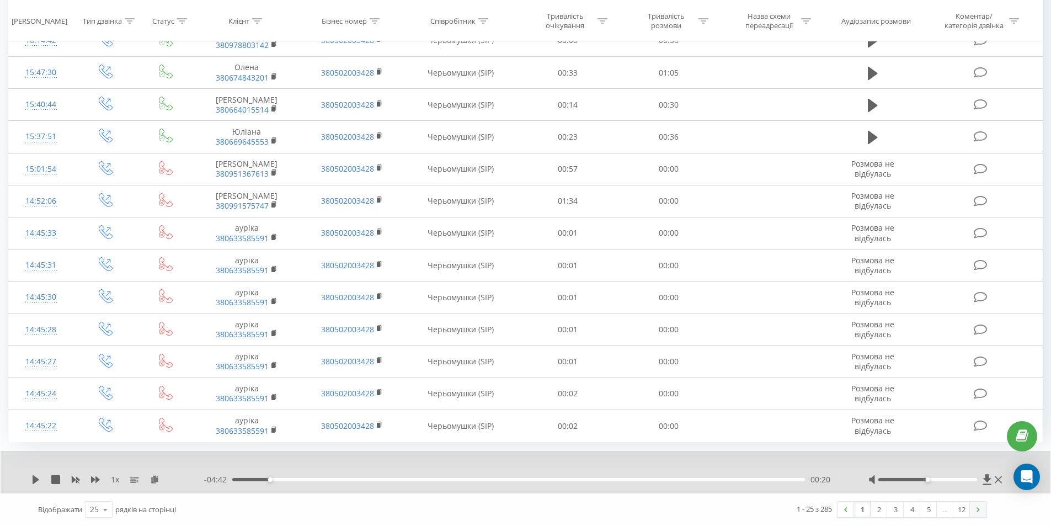 Image resolution: width=1051 pixels, height=526 pixels. What do you see at coordinates (242, 45) in the screenshot?
I see `a: 380978803142` at bounding box center [242, 45].